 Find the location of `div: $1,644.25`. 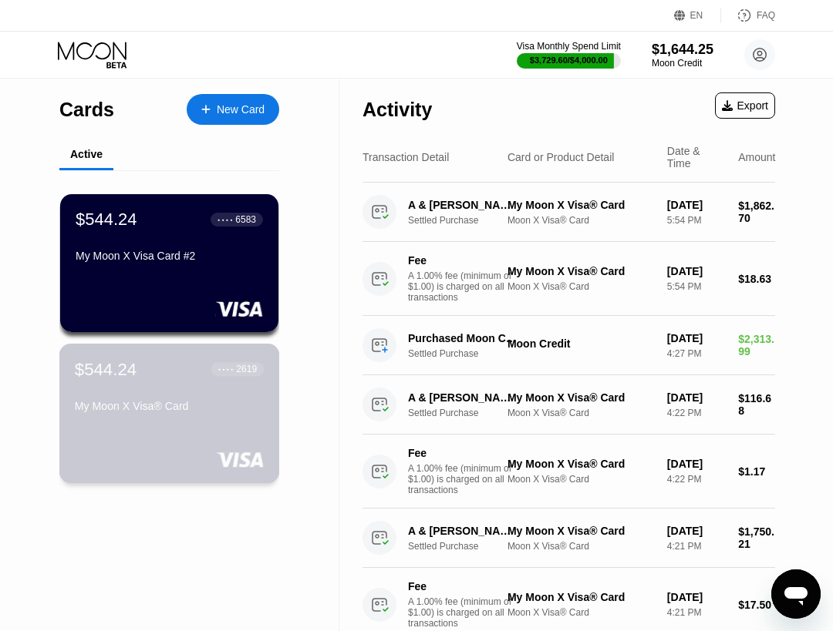

div: $1,644.25 is located at coordinates (682, 49).